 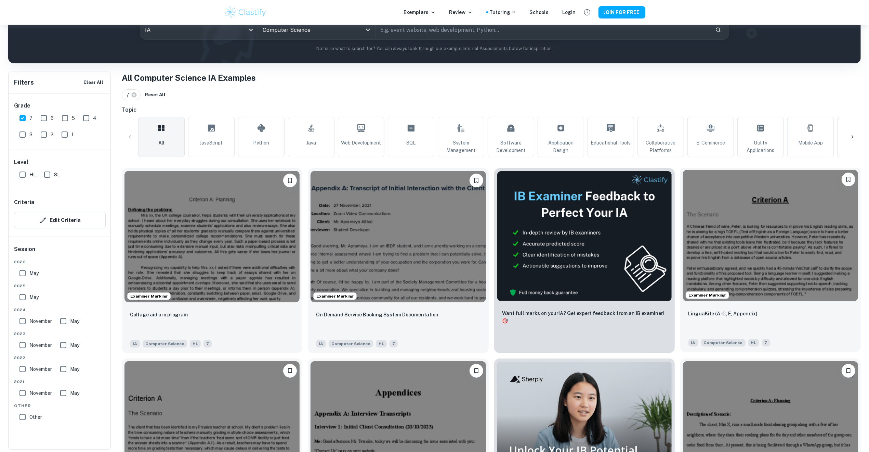 I want to click on img: Computer Science IA example thumbnail: On Demand Service Booking System Documen, so click(x=398, y=236).